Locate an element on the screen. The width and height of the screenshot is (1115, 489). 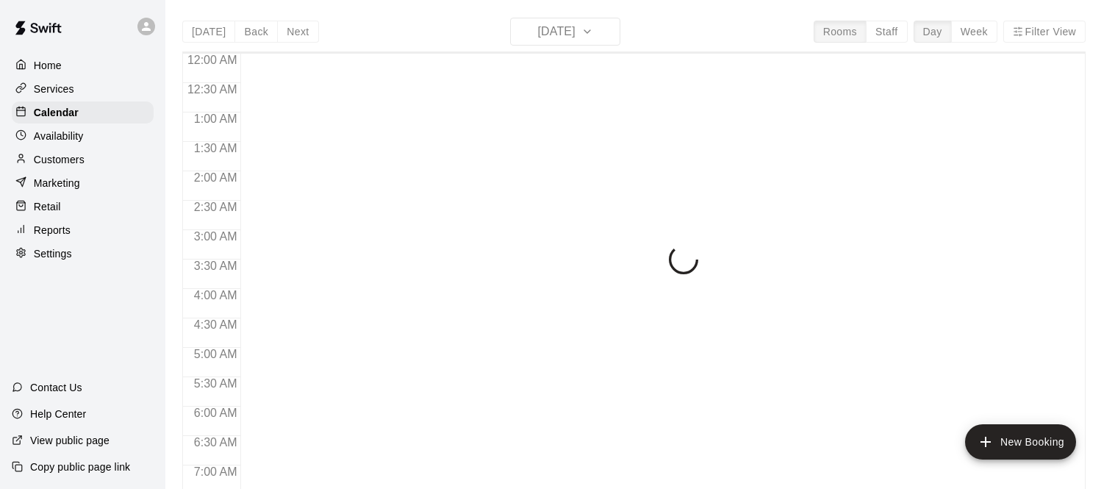
div: Calendar is located at coordinates (82, 112).